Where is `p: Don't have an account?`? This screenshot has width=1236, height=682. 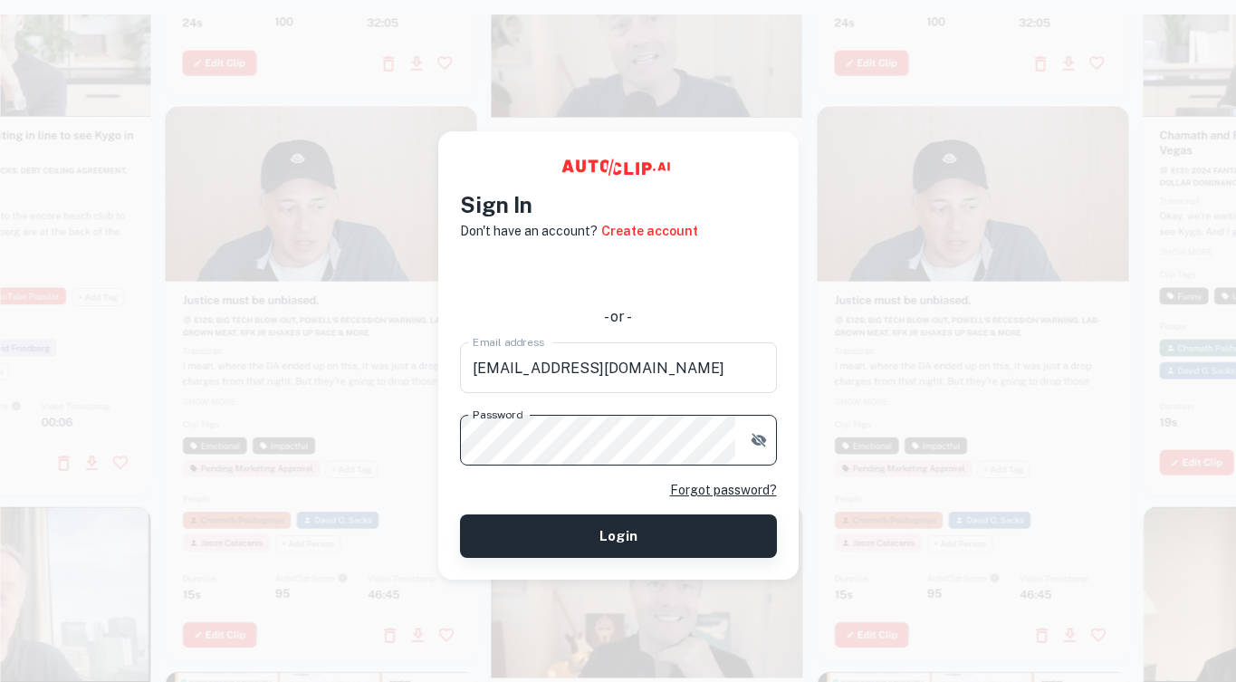 p: Don't have an account? is located at coordinates (529, 231).